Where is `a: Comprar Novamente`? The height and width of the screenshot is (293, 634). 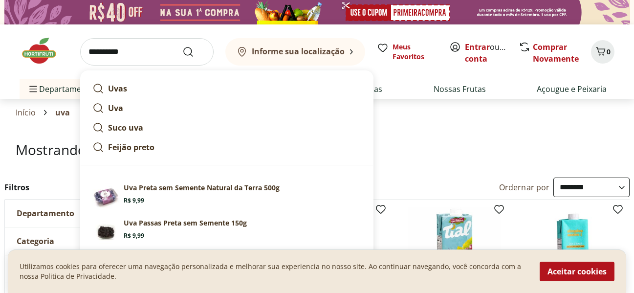
a: Comprar Novamente is located at coordinates (556, 53).